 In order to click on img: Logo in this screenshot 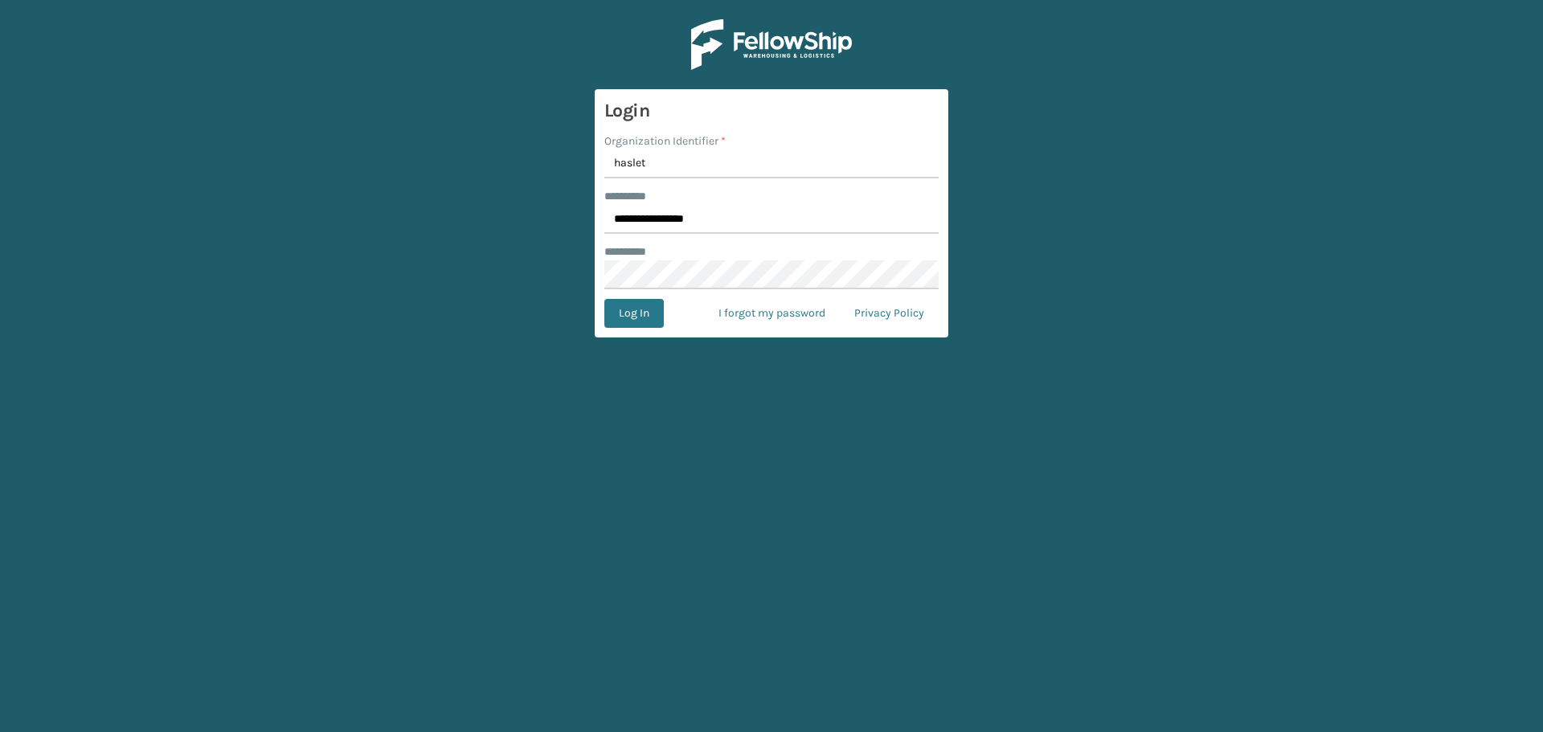, I will do `click(772, 44)`.